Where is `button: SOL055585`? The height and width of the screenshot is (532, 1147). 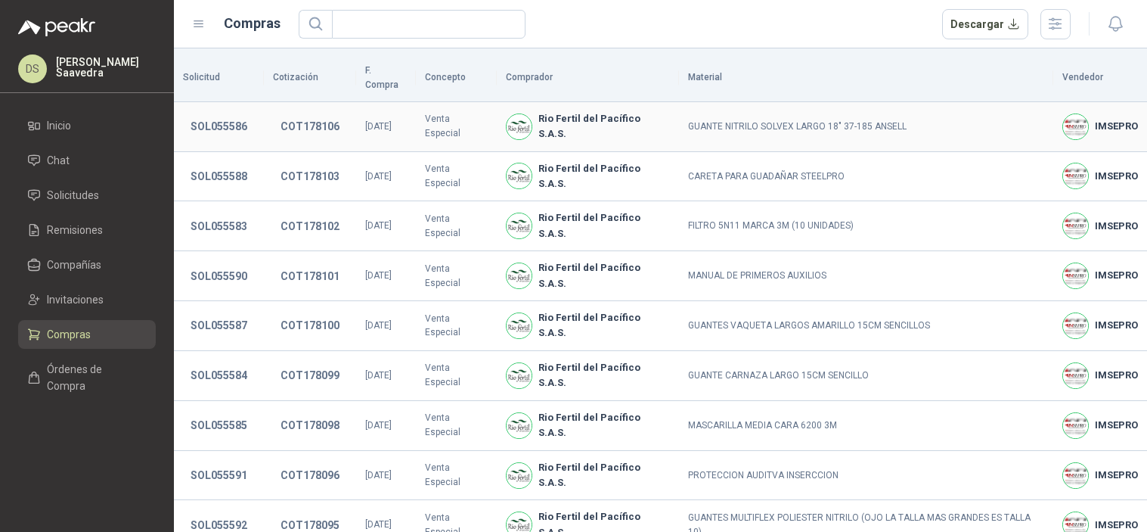
button: SOL055585 is located at coordinates (219, 425).